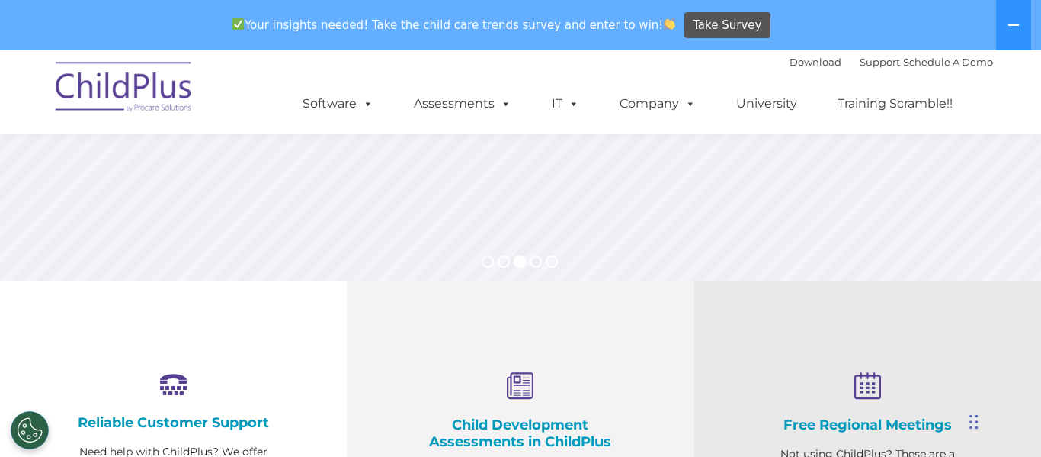 Image resolution: width=1041 pixels, height=457 pixels. What do you see at coordinates (767, 104) in the screenshot?
I see `a: University` at bounding box center [767, 104].